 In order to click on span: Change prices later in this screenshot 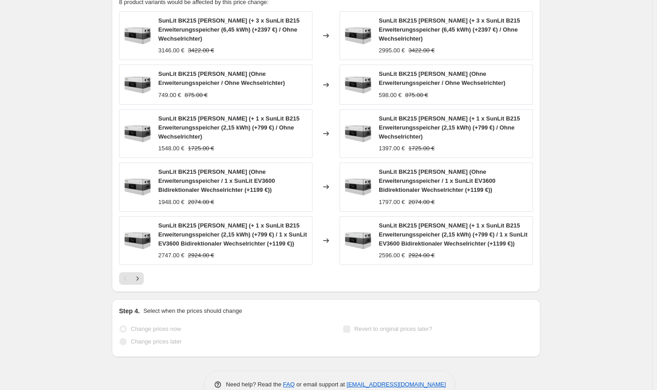, I will do `click(156, 341)`.